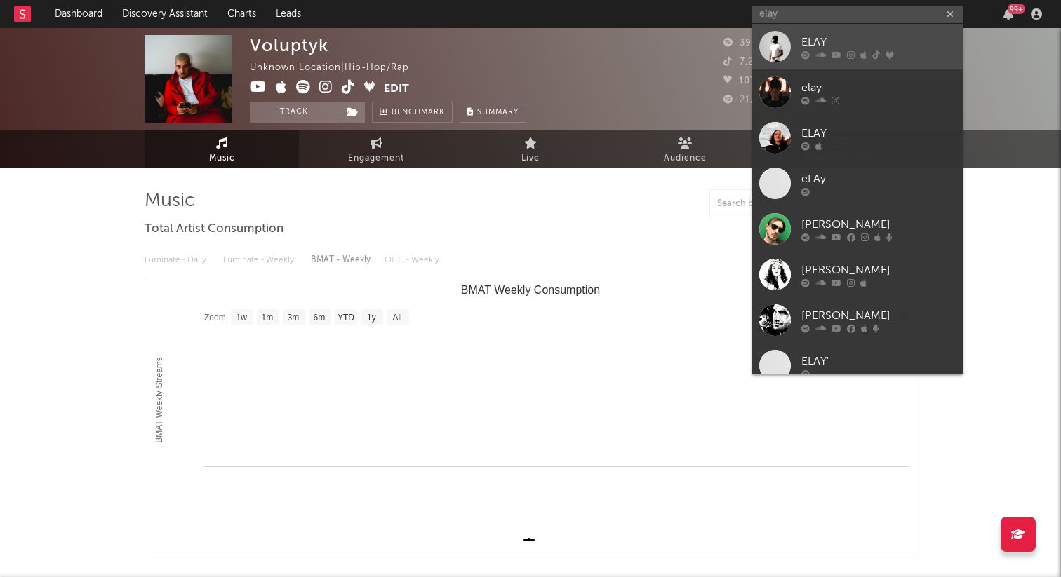 This screenshot has height=577, width=1061. I want to click on span: Live, so click(530, 159).